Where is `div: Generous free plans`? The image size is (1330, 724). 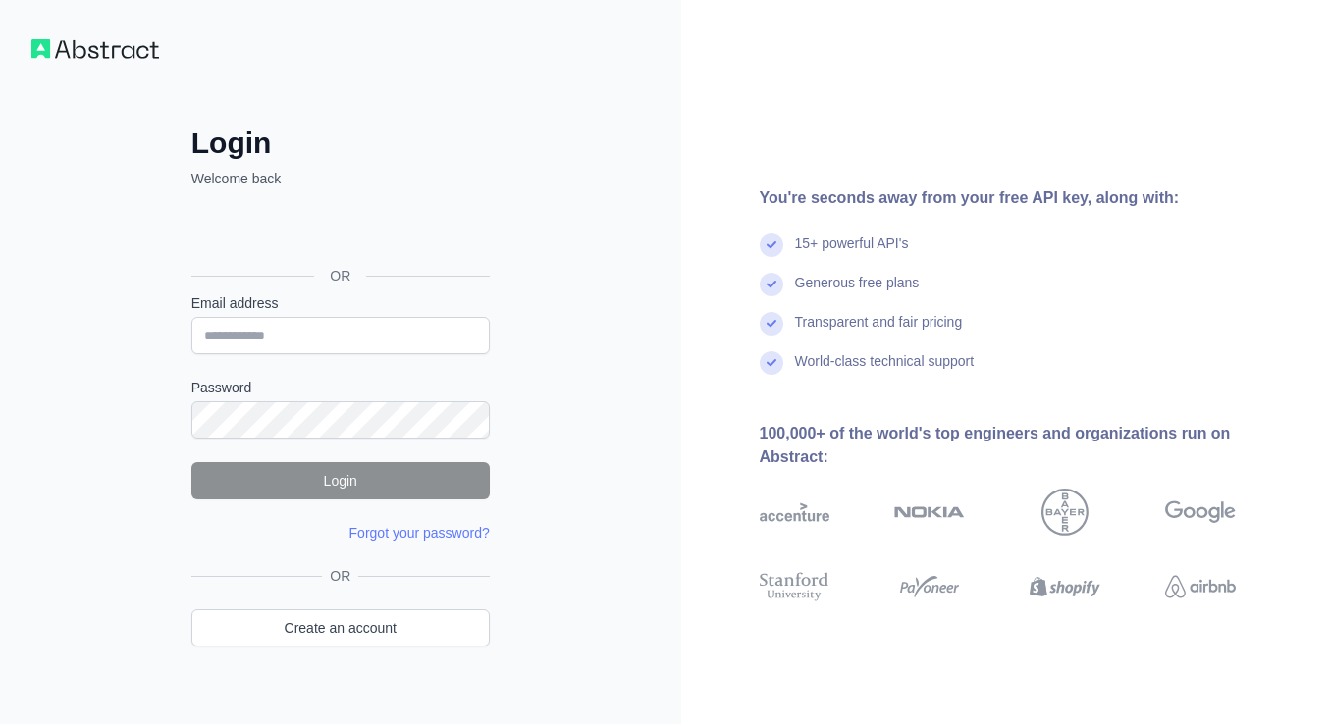
div: Generous free plans is located at coordinates (857, 292).